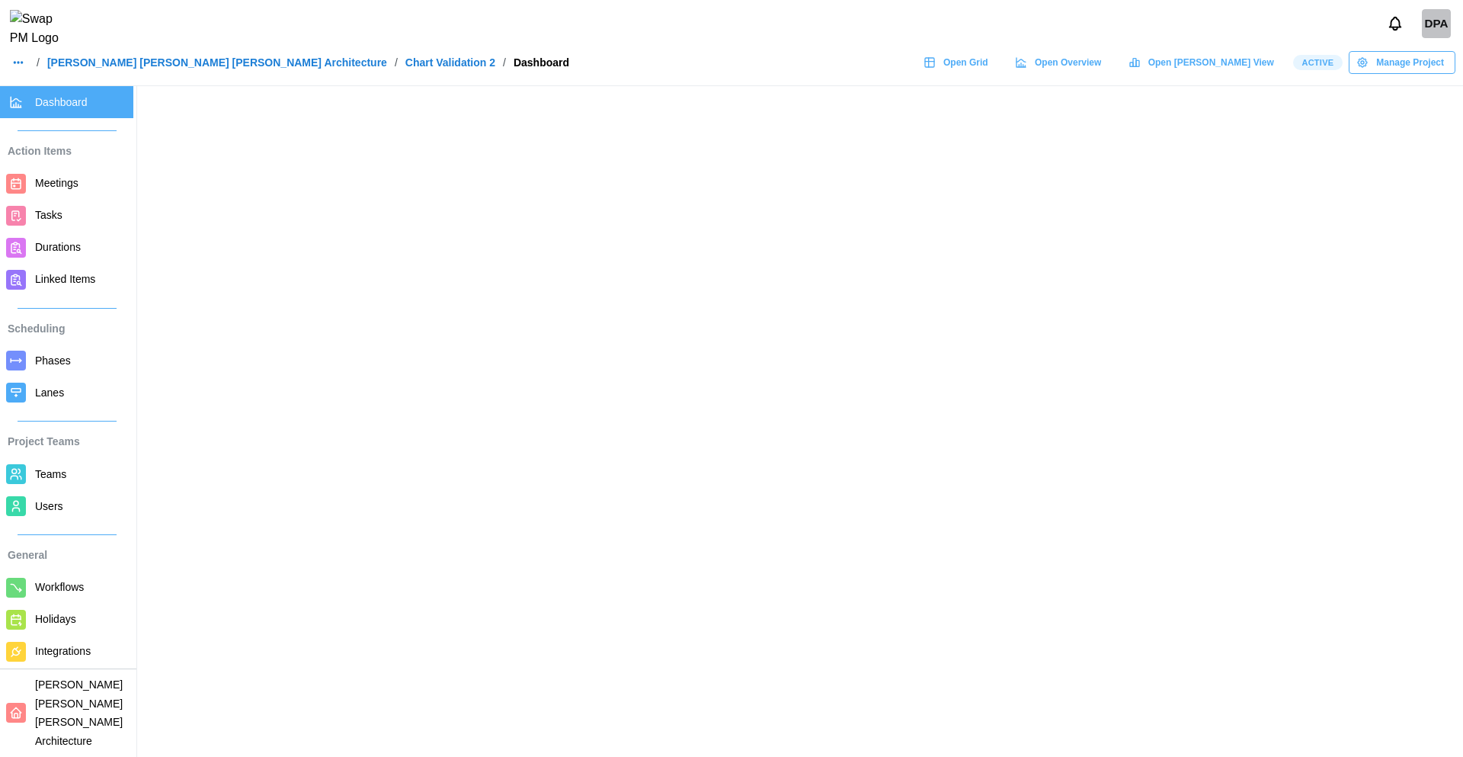 This screenshot has height=757, width=1463. I want to click on a: Chart Validation 2, so click(450, 62).